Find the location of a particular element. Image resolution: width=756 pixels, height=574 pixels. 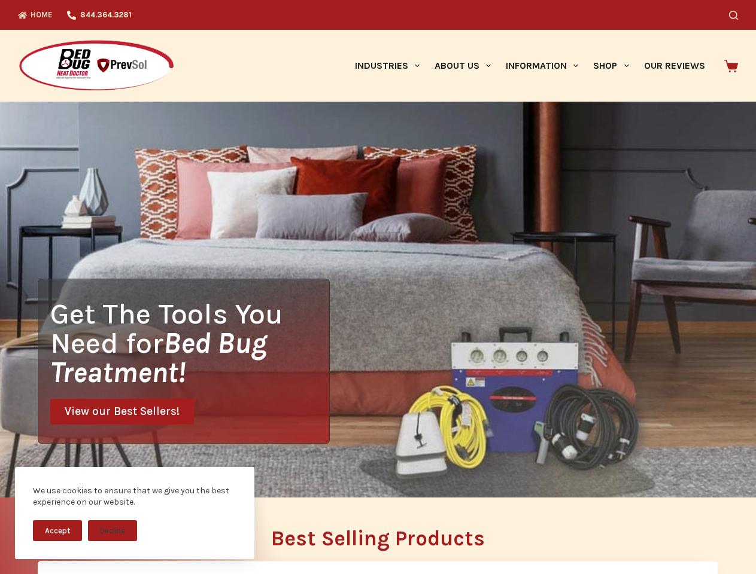

button: Accept is located at coordinates (57, 531).